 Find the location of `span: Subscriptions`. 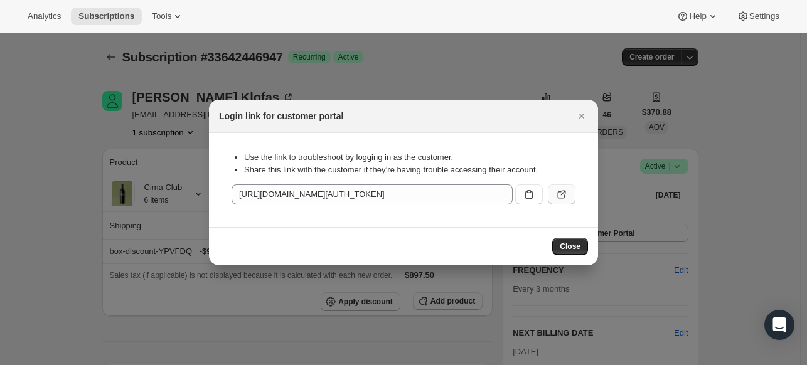

span: Subscriptions is located at coordinates (106, 16).